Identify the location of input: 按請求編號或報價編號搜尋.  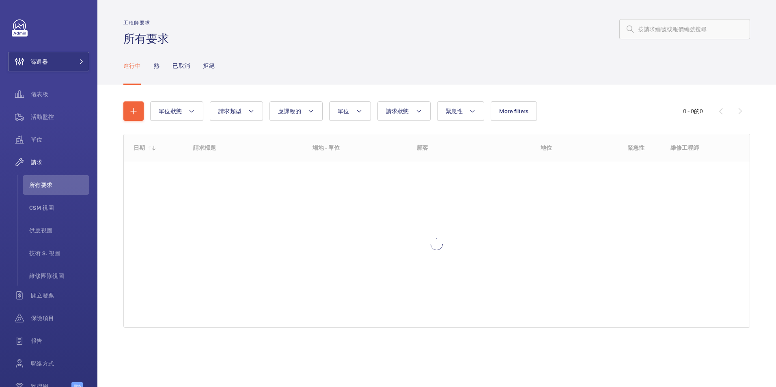
(685, 29).